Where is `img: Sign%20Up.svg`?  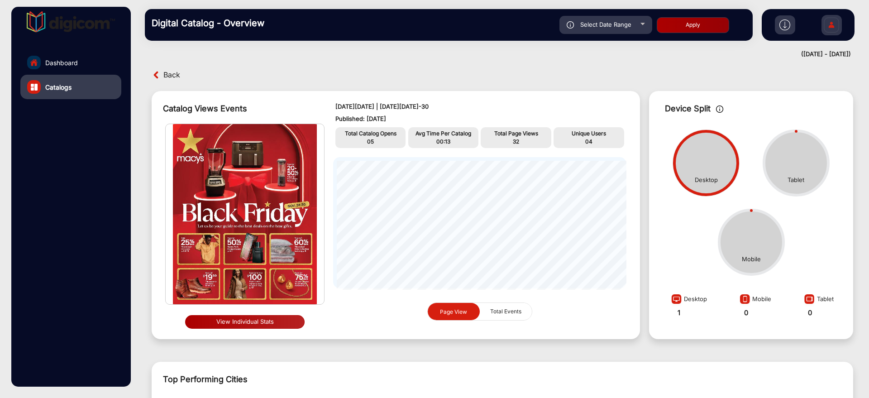 img: Sign%20Up.svg is located at coordinates (831, 26).